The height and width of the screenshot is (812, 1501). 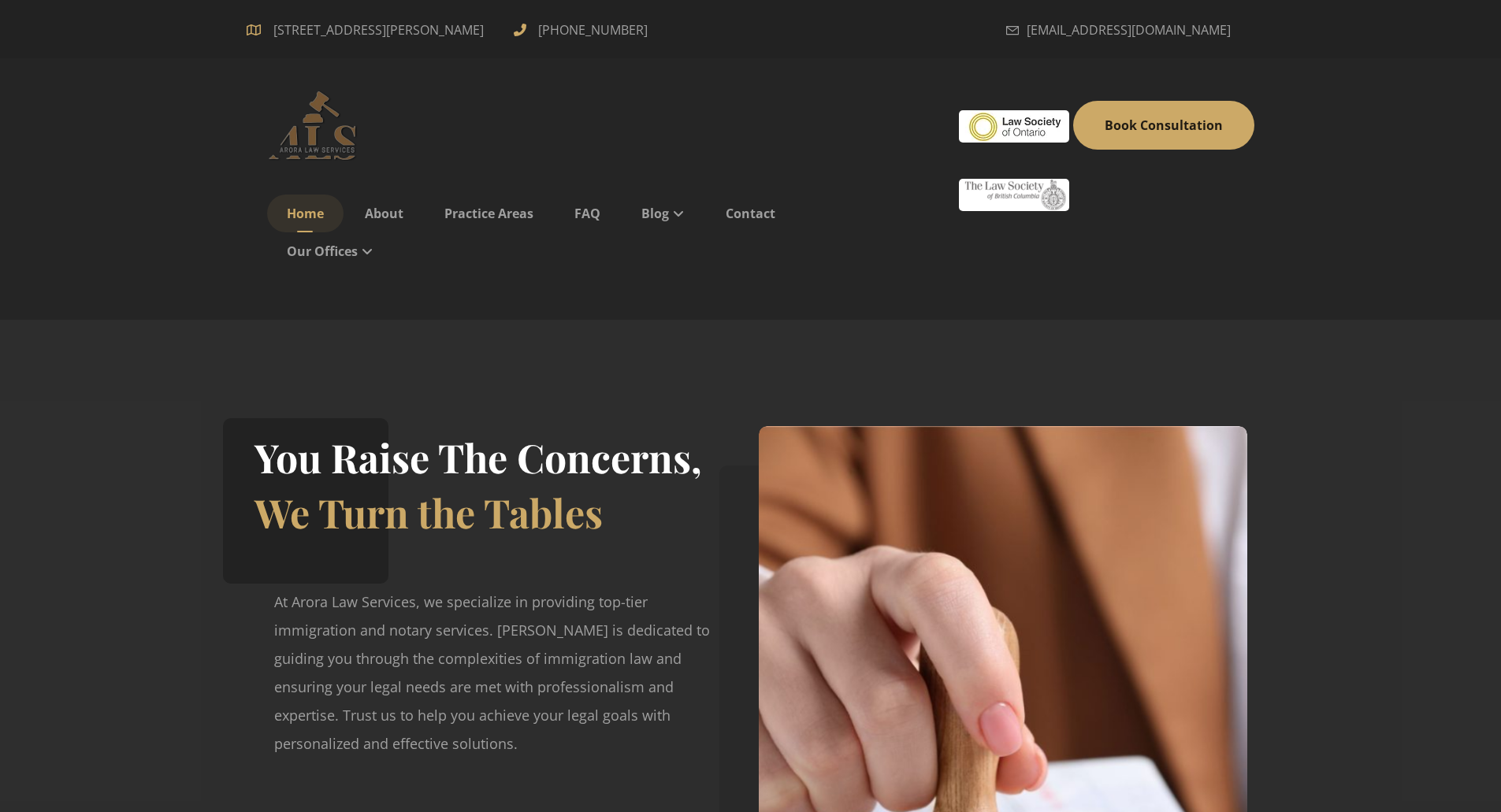 What do you see at coordinates (663, 214) in the screenshot?
I see `a: Blog` at bounding box center [663, 214].